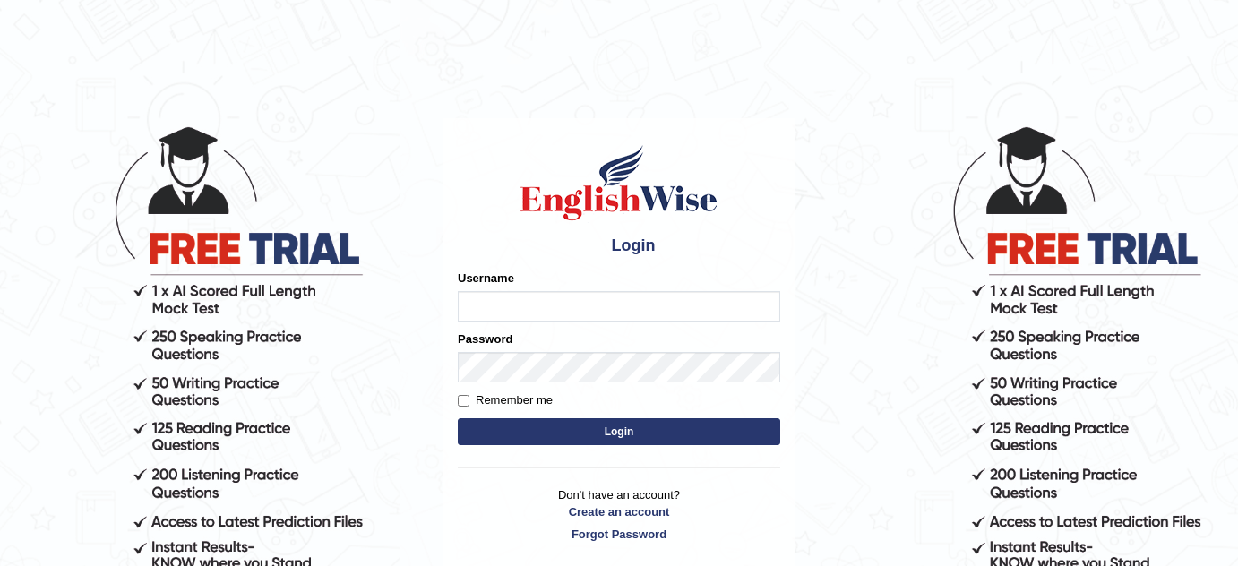  Describe the element at coordinates (619, 534) in the screenshot. I see `a: Forgot Password` at that location.